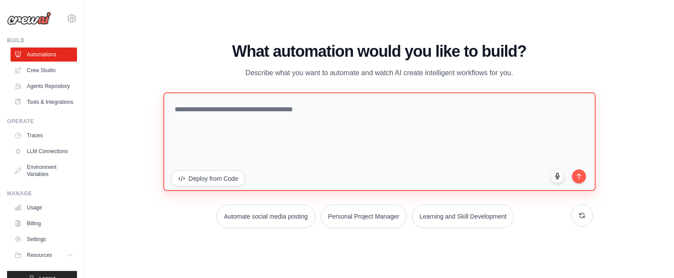  What do you see at coordinates (379, 51) in the screenshot?
I see `h1: What automation would you like to build?` at bounding box center [379, 51].